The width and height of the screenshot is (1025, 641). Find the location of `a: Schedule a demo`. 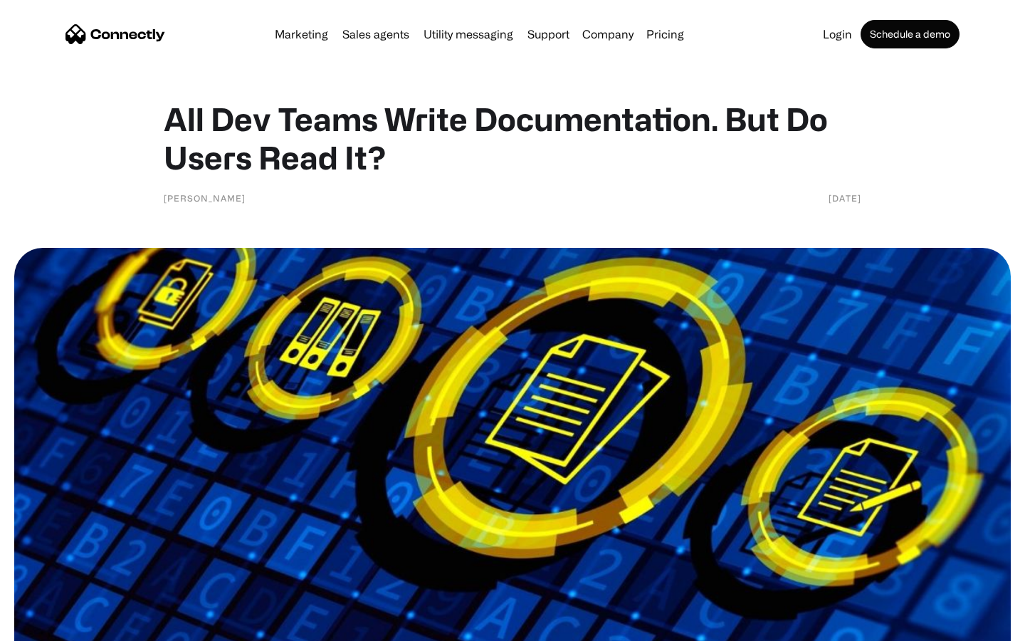

a: Schedule a demo is located at coordinates (910, 34).